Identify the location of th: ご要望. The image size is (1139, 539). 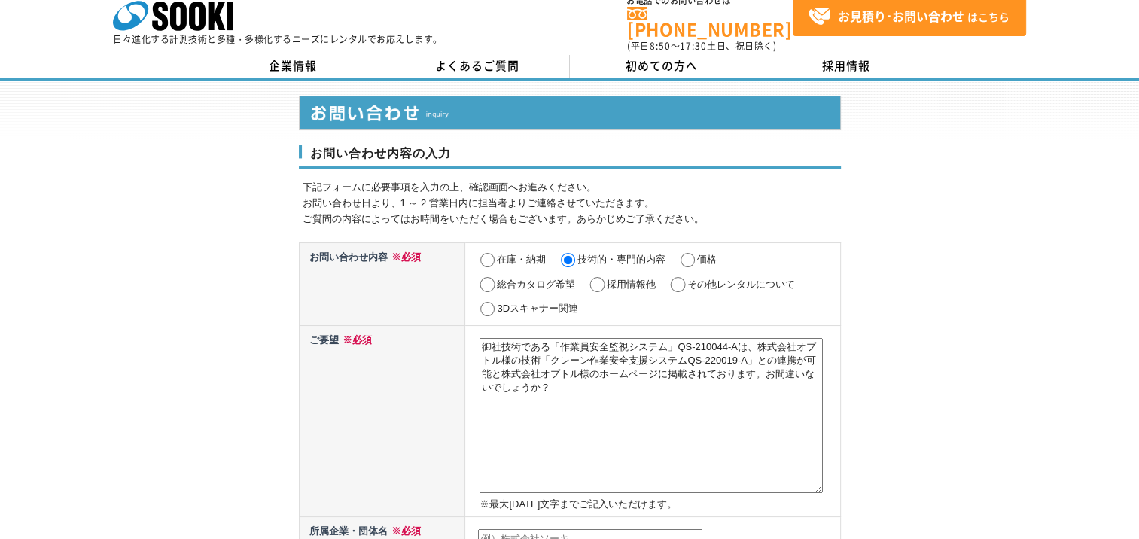
(382, 421).